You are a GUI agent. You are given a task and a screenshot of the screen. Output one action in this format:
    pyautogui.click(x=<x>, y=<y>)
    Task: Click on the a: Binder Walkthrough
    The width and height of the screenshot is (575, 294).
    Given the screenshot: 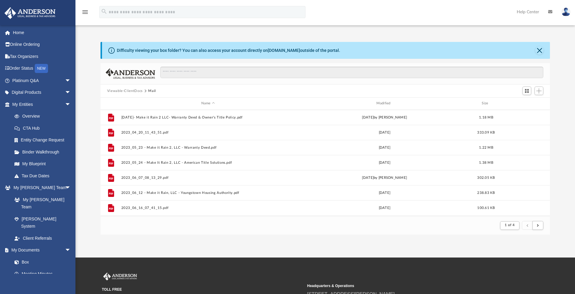 What is the action you would take?
    pyautogui.click(x=44, y=152)
    